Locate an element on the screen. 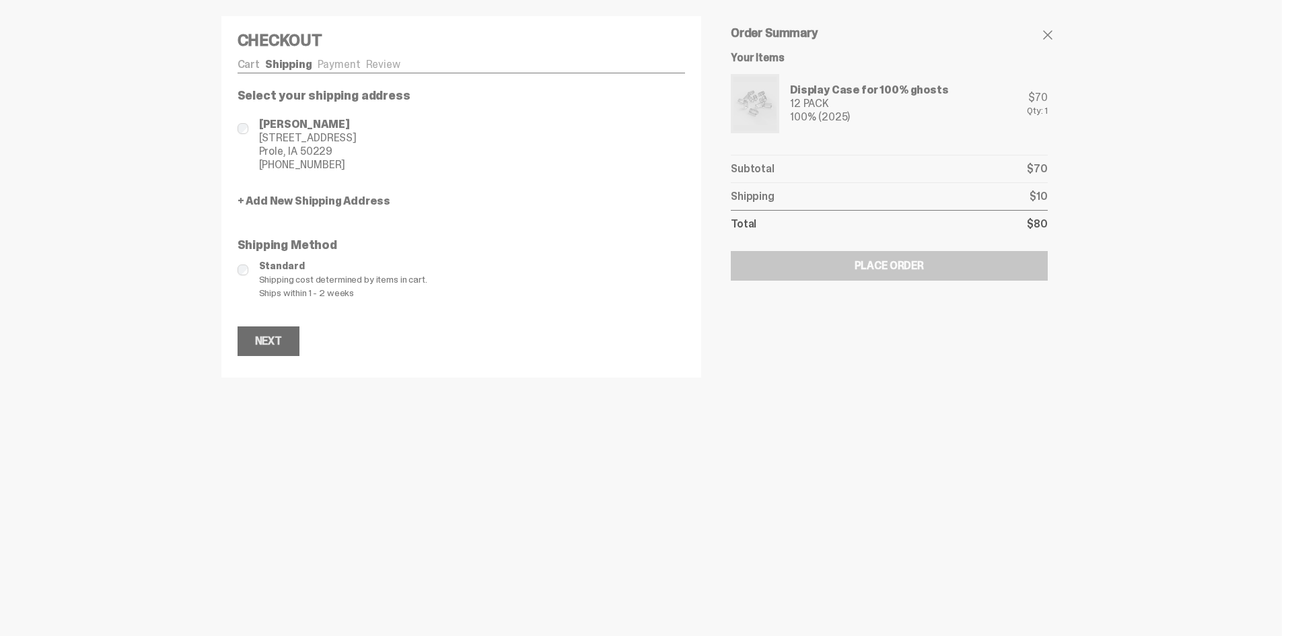 The image size is (1292, 636). div: Next is located at coordinates (268, 341).